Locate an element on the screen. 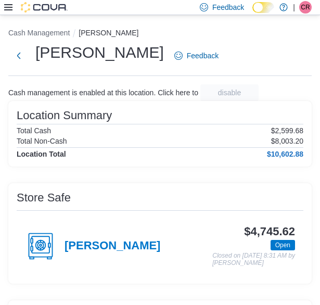  input: Dark Mode is located at coordinates (264, 7).